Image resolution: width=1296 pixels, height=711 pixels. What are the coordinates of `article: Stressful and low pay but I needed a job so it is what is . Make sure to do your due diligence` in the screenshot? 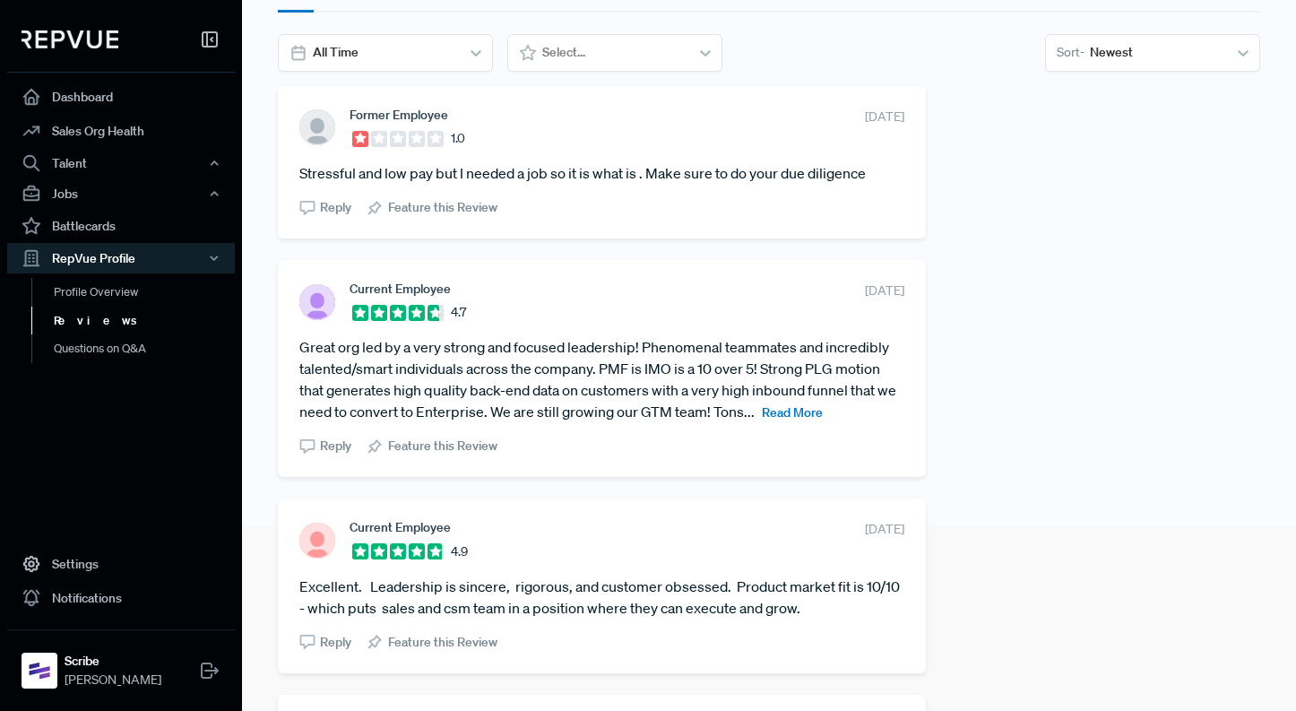 It's located at (601, 173).